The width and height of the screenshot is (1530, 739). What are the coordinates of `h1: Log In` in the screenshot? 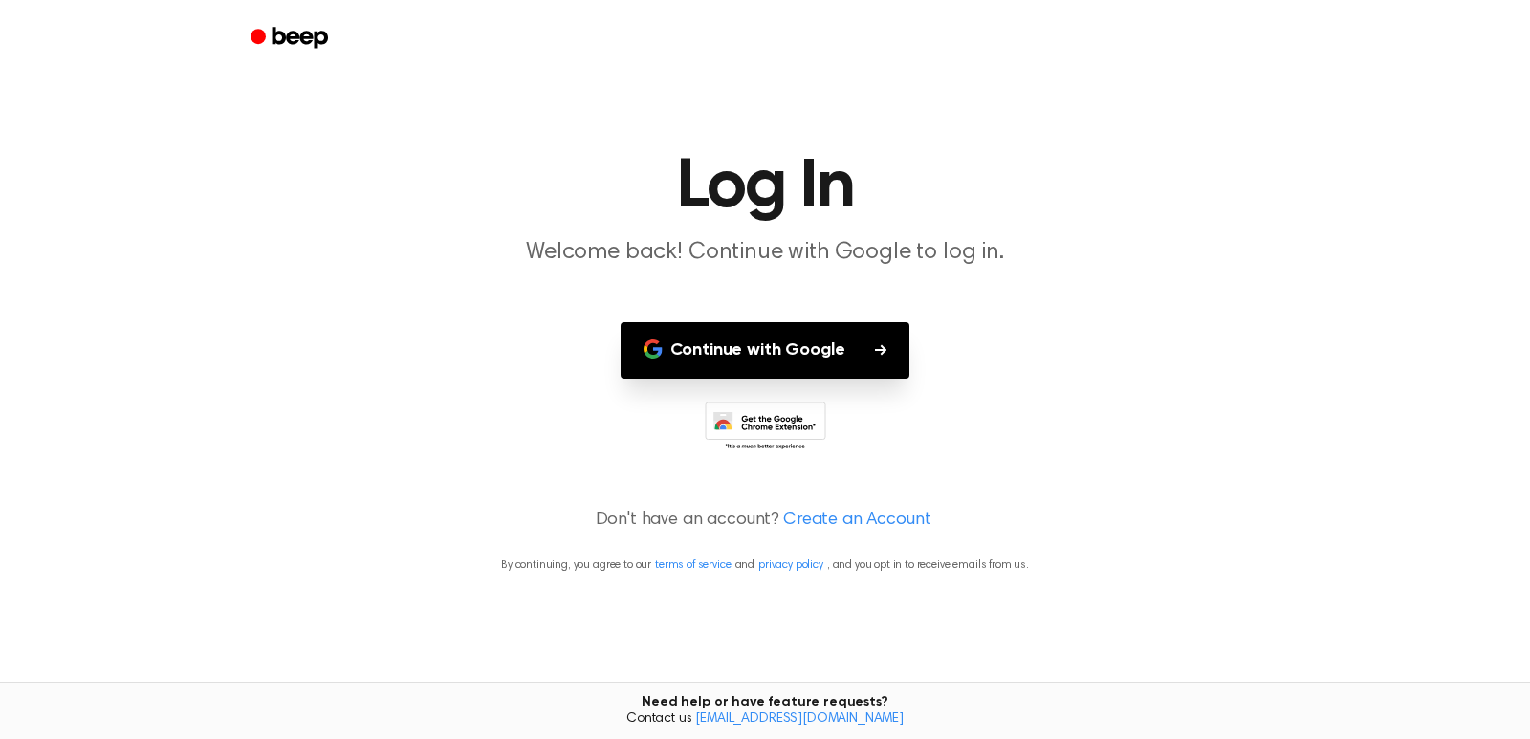 It's located at (765, 187).